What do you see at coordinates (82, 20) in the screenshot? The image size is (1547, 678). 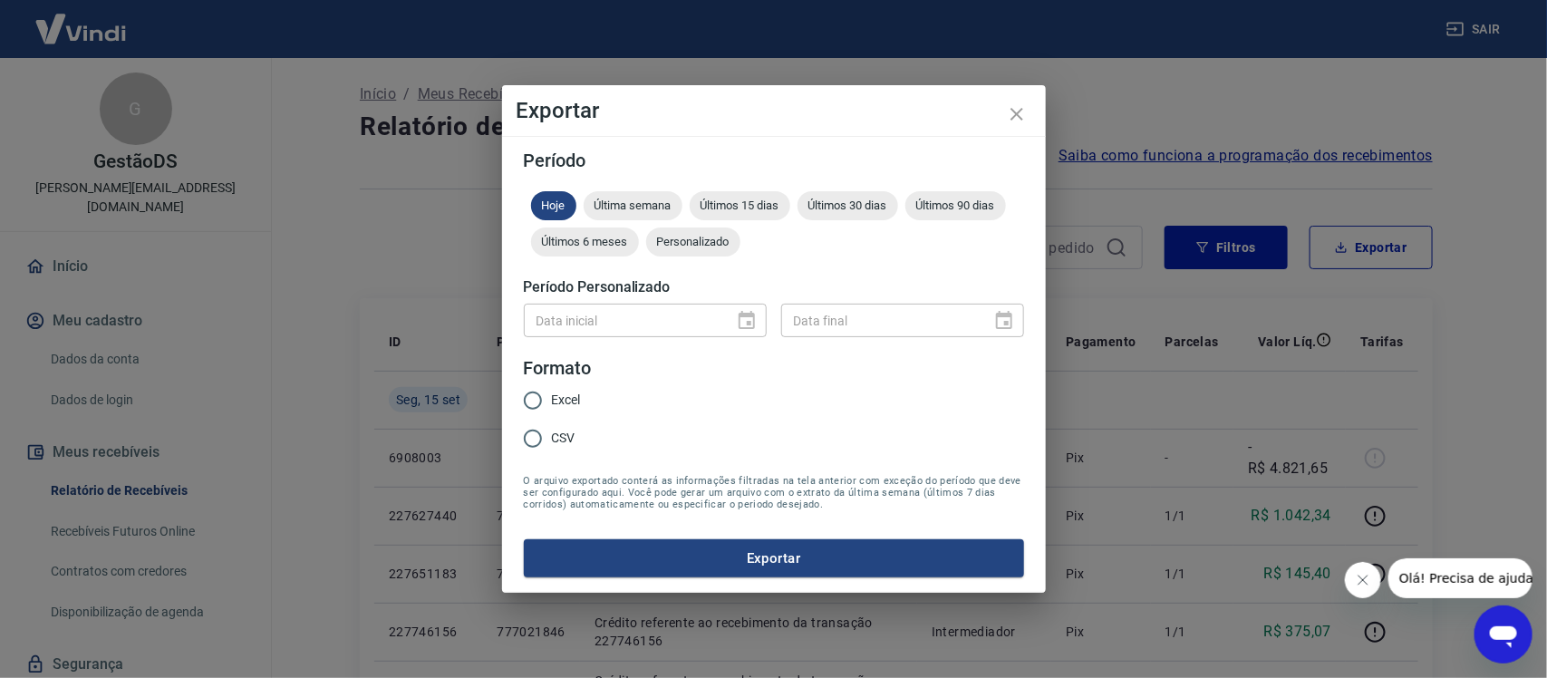 I see `span: Olá! Precisa de ajuda?` at bounding box center [82, 20].